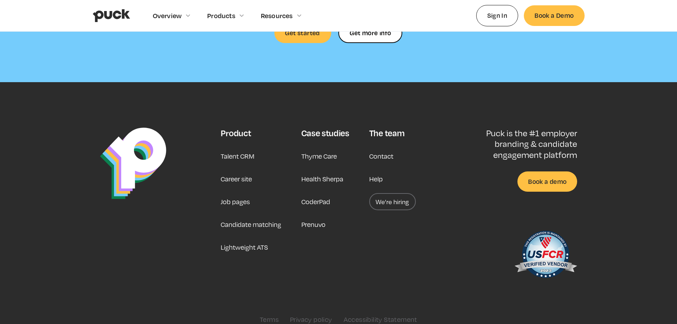 The width and height of the screenshot is (677, 324). Describe the element at coordinates (546, 256) in the screenshot. I see `img: US Federal Contractor Registration System for Award Management Verified Vendor Seal` at that location.